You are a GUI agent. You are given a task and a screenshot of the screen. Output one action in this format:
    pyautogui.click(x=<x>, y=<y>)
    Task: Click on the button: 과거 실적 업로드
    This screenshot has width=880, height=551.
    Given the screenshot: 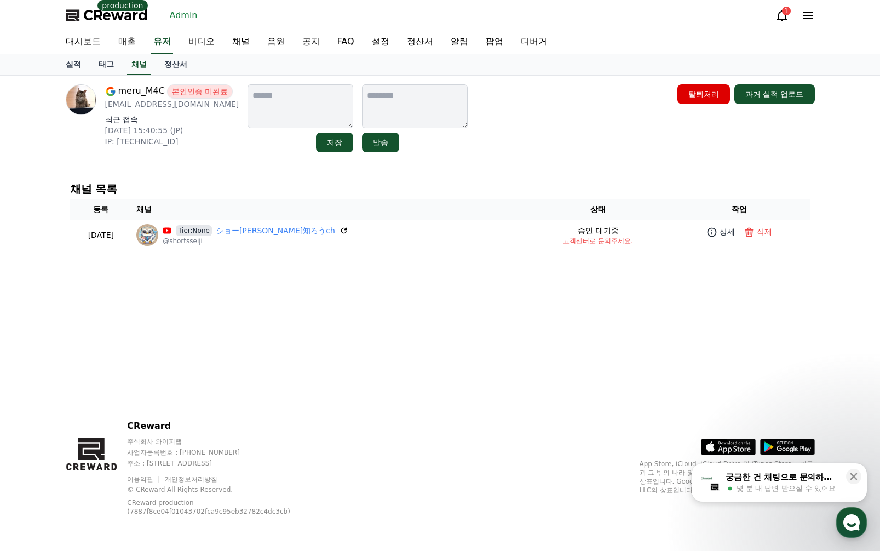 What is the action you would take?
    pyautogui.click(x=774, y=94)
    